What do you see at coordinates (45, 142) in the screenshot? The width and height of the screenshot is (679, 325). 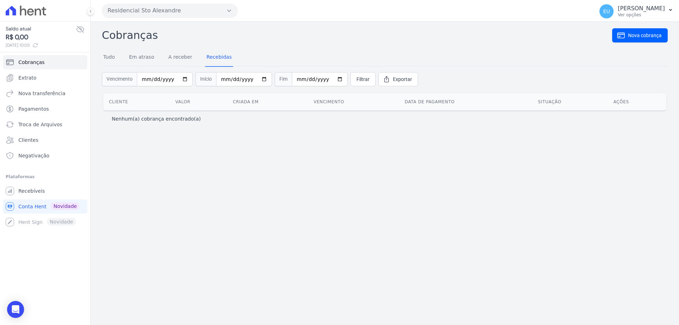 I see `nav: Sidebar` at bounding box center [45, 142].